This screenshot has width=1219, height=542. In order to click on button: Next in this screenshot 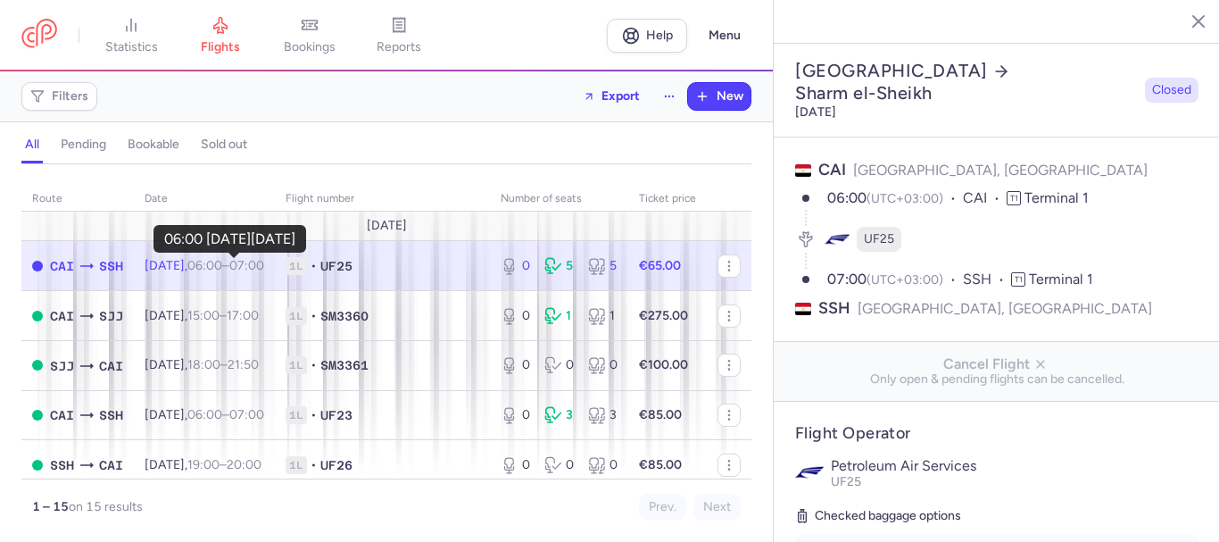, I will do `click(717, 507)`.